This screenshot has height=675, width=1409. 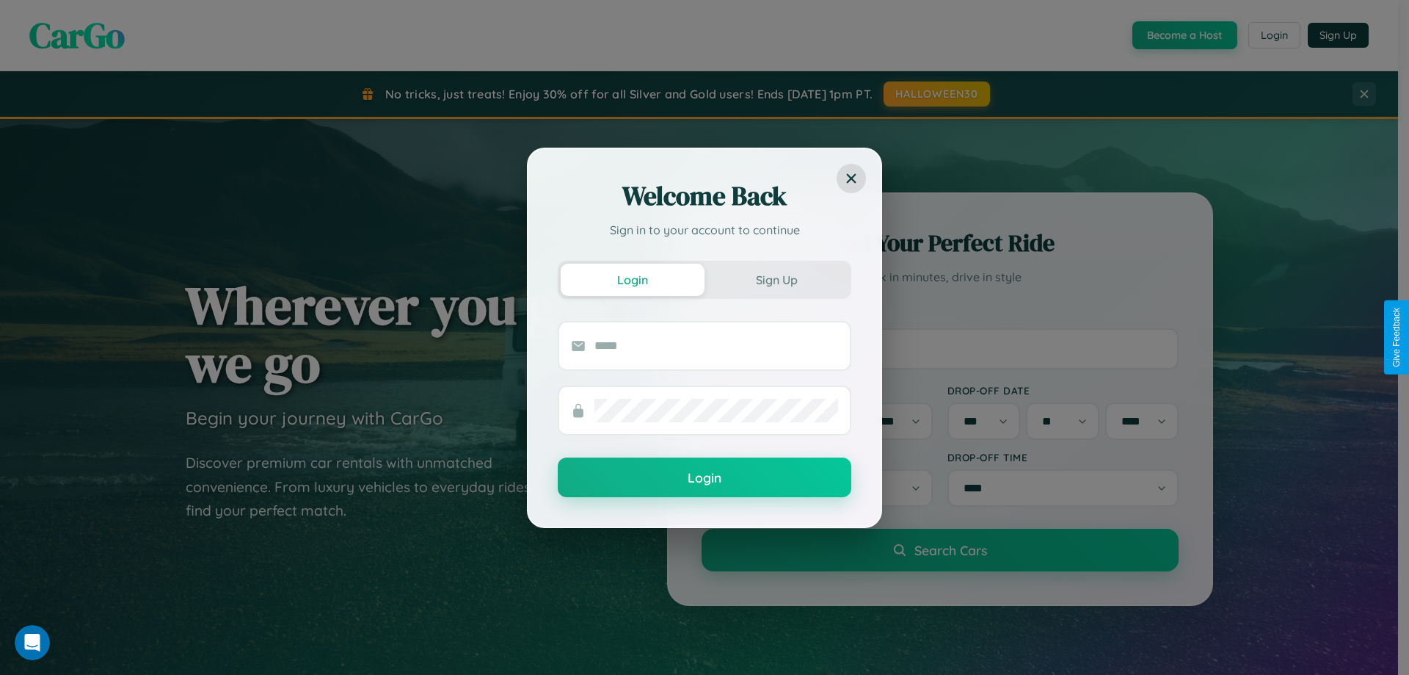 I want to click on h2: Welcome Back, so click(x=705, y=196).